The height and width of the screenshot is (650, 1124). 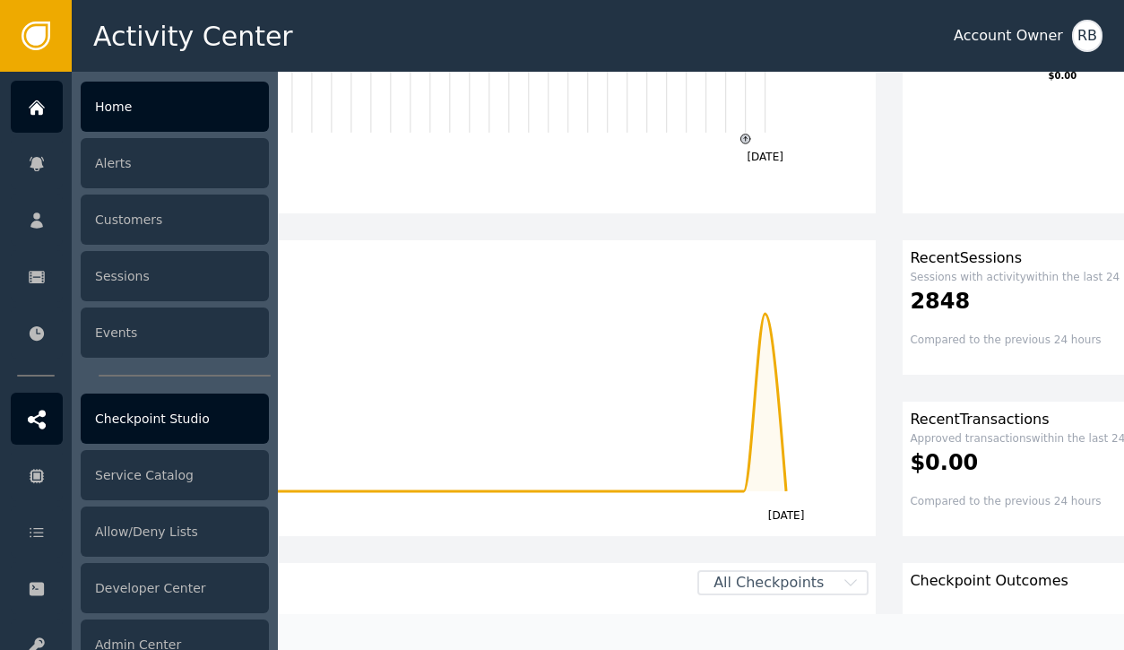 What do you see at coordinates (175, 588) in the screenshot?
I see `div: Developer Center` at bounding box center [175, 588].